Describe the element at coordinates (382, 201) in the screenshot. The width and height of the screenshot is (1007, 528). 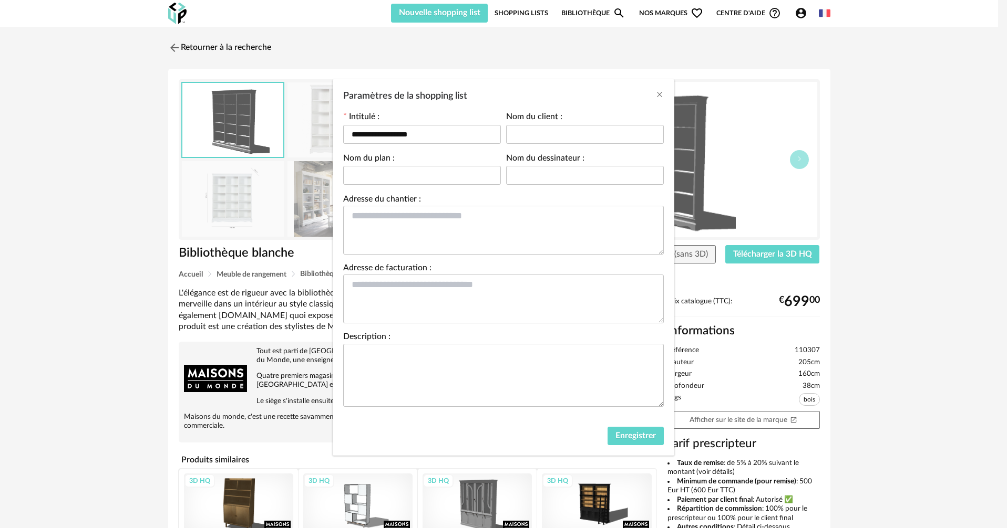
I see `label: Adresse du chantier :` at that location.